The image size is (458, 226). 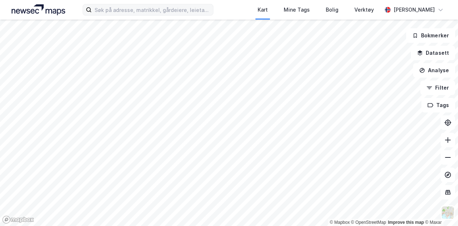 I want to click on input: Søk på adresse, matrikkel, gårdeiere, leietakere eller personer, so click(x=152, y=10).